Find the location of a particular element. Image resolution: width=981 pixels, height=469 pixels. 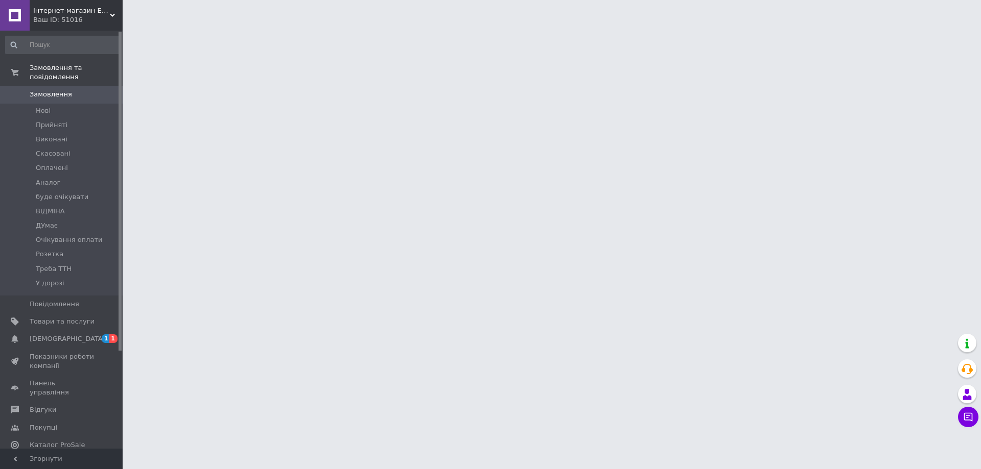

span: Товари та послуги is located at coordinates (62, 322).